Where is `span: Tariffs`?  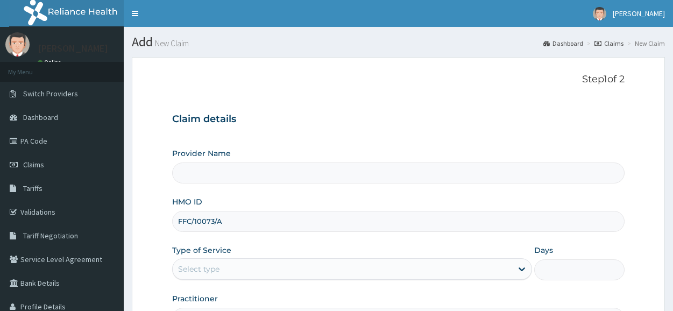 span: Tariffs is located at coordinates (33, 188).